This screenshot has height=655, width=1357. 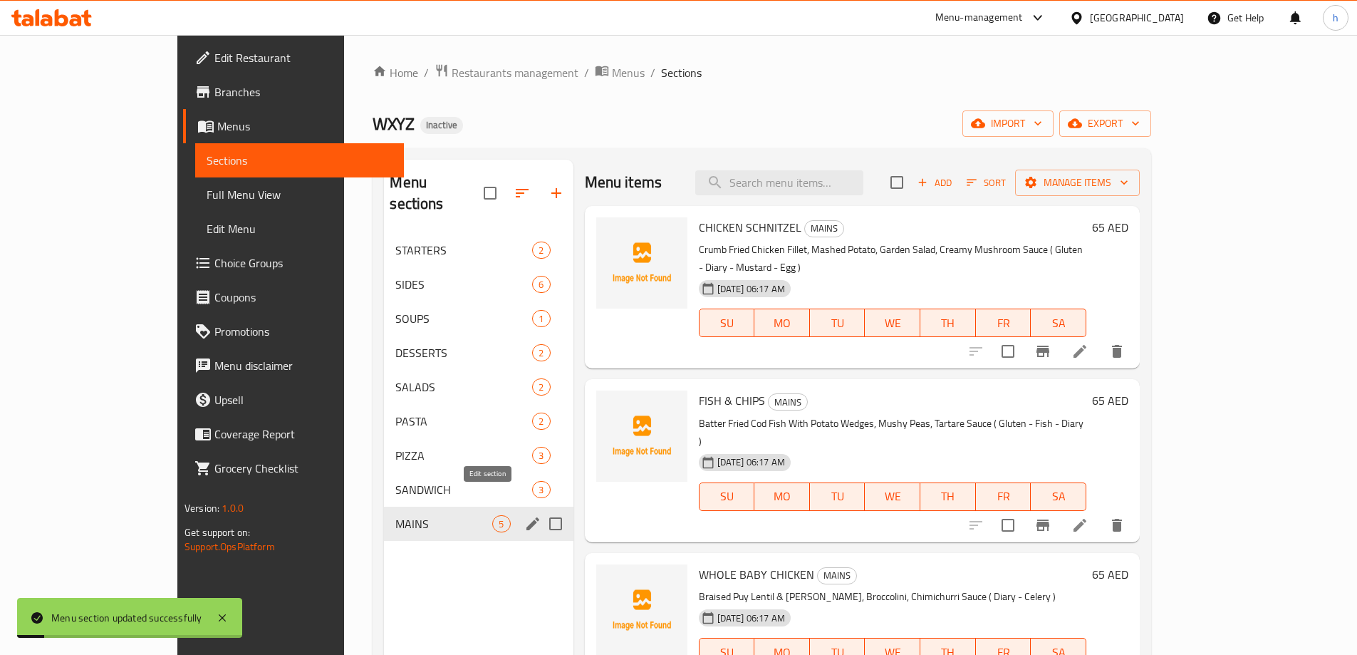 I want to click on span: Sort, so click(x=986, y=182).